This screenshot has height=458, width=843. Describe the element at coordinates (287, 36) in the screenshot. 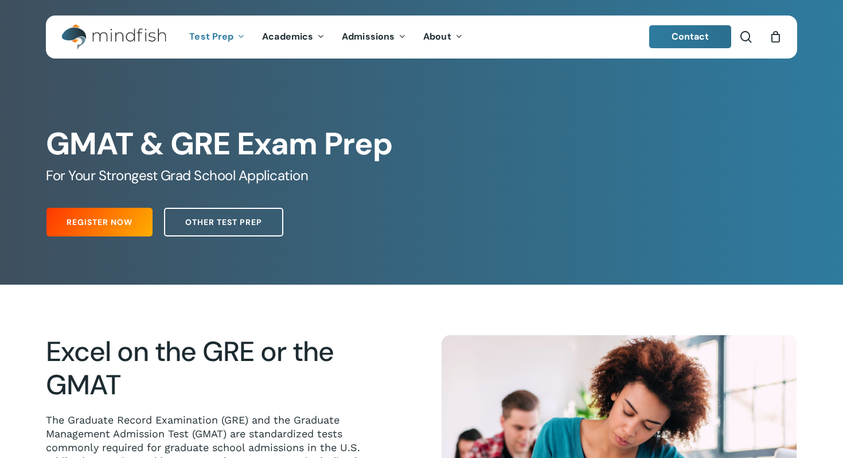

I see `span: Academics` at that location.